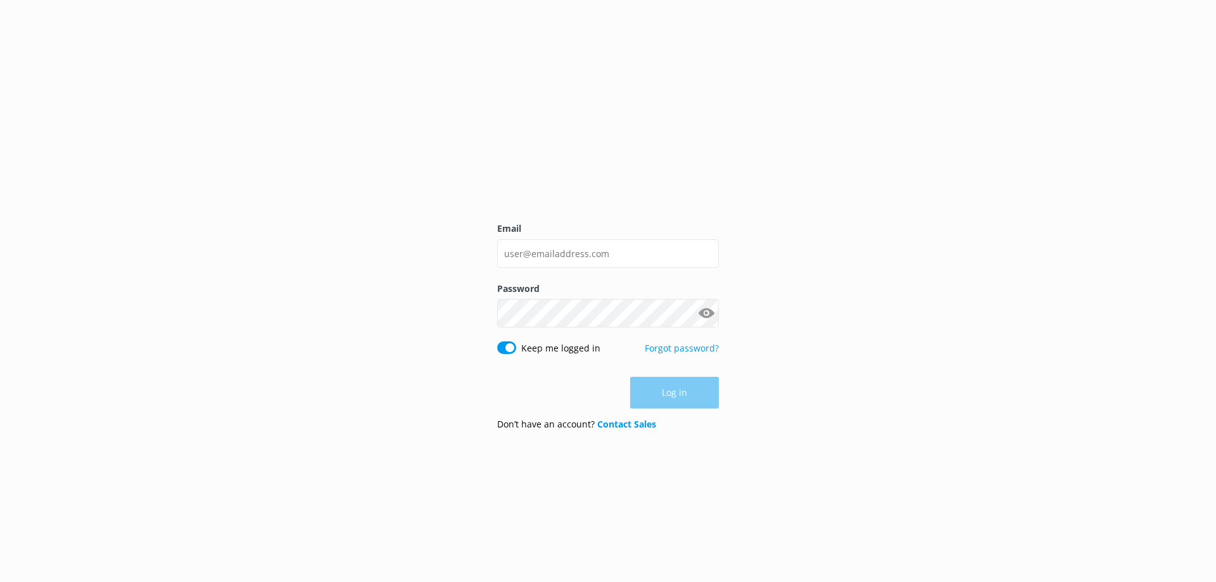 The width and height of the screenshot is (1216, 582). Describe the element at coordinates (608, 229) in the screenshot. I see `label: Email` at that location.